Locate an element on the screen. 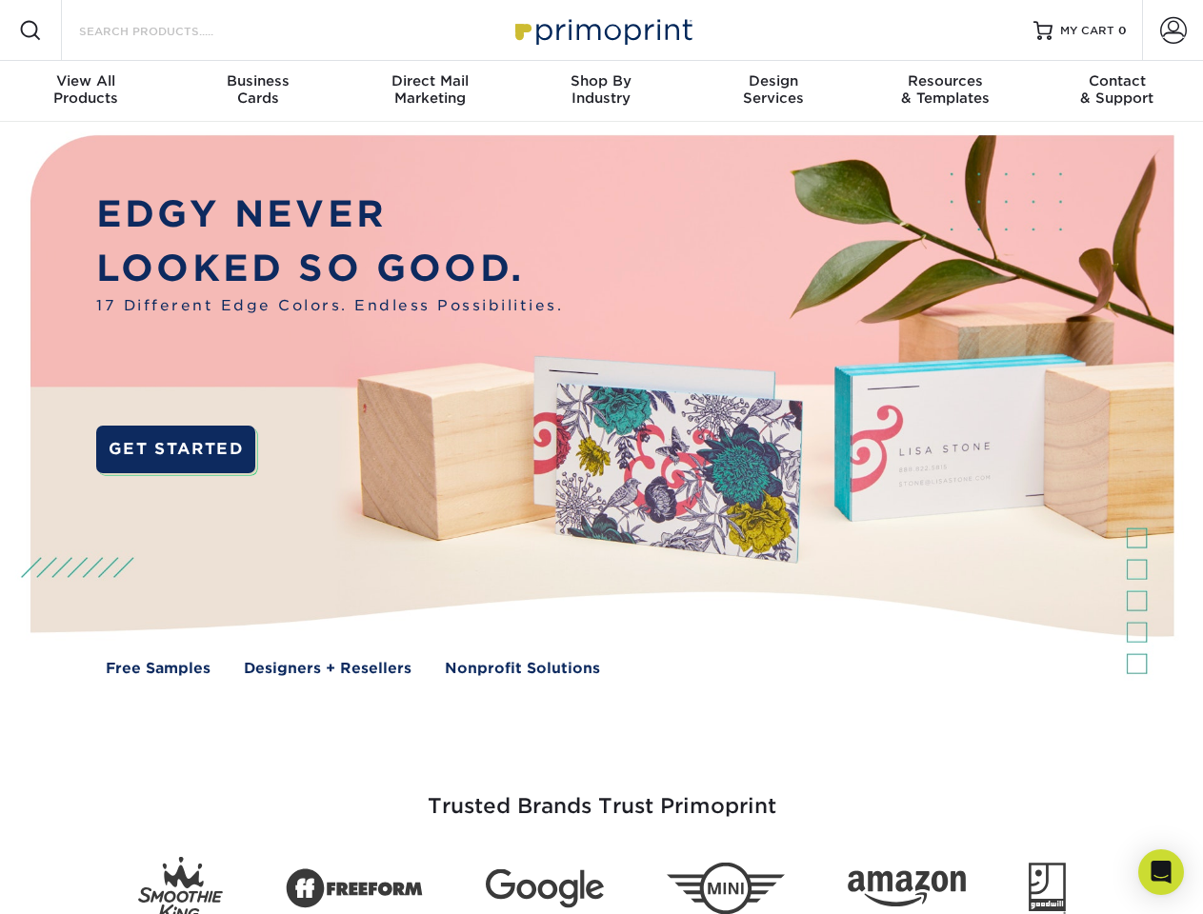  span: Contact is located at coordinates (1117, 81).